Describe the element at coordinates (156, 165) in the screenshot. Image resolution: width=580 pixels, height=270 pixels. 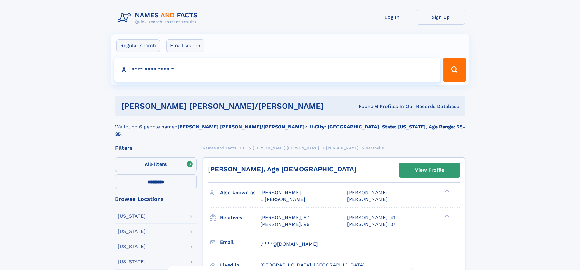
I see `label: Filters` at that location.